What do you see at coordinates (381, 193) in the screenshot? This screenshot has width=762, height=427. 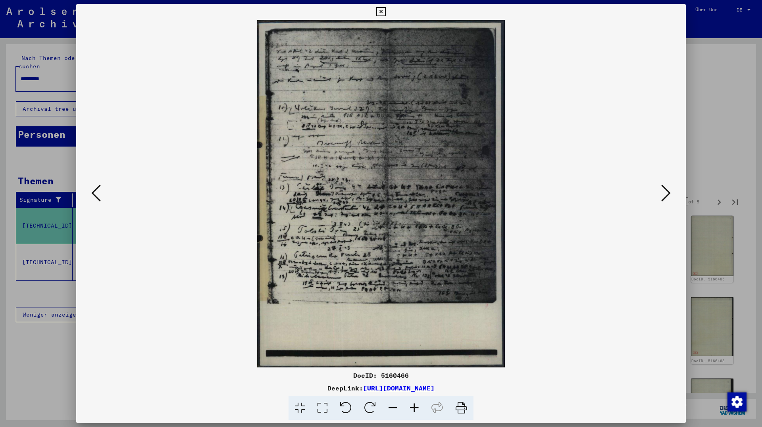 I see `img: 001.jpg` at bounding box center [381, 193].